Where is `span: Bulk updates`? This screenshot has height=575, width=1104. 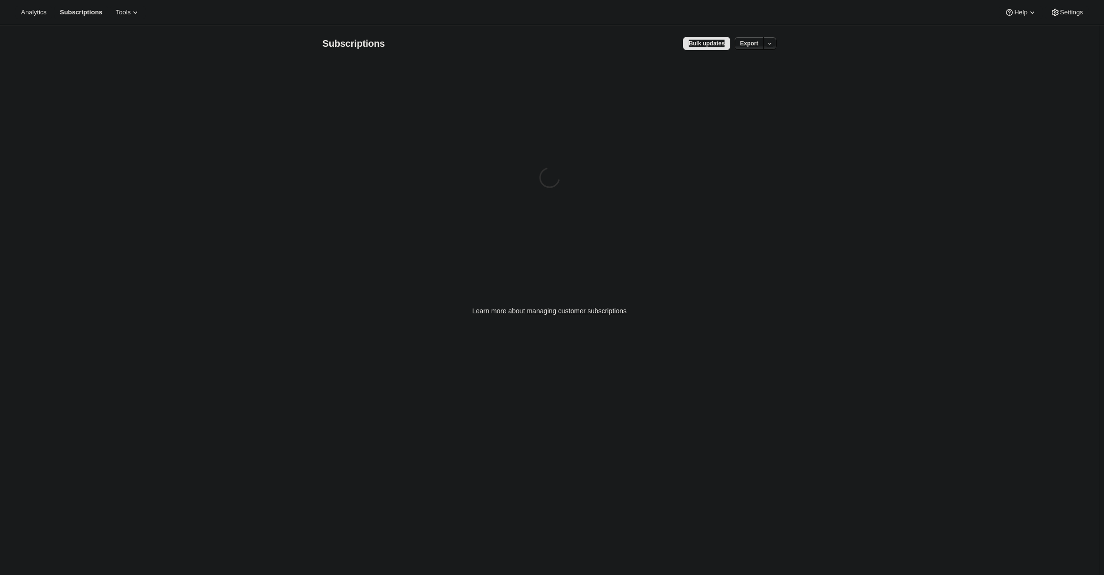
span: Bulk updates is located at coordinates (706, 43).